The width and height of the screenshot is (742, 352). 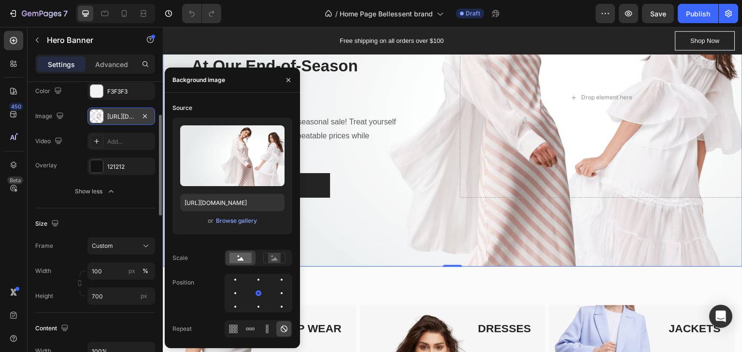 I want to click on div: F3F3F3, so click(x=130, y=92).